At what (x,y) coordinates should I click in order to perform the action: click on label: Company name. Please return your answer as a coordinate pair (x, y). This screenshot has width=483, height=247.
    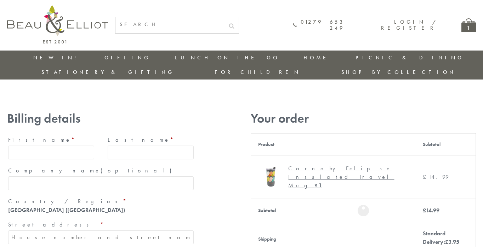
    Looking at the image, I should click on (101, 171).